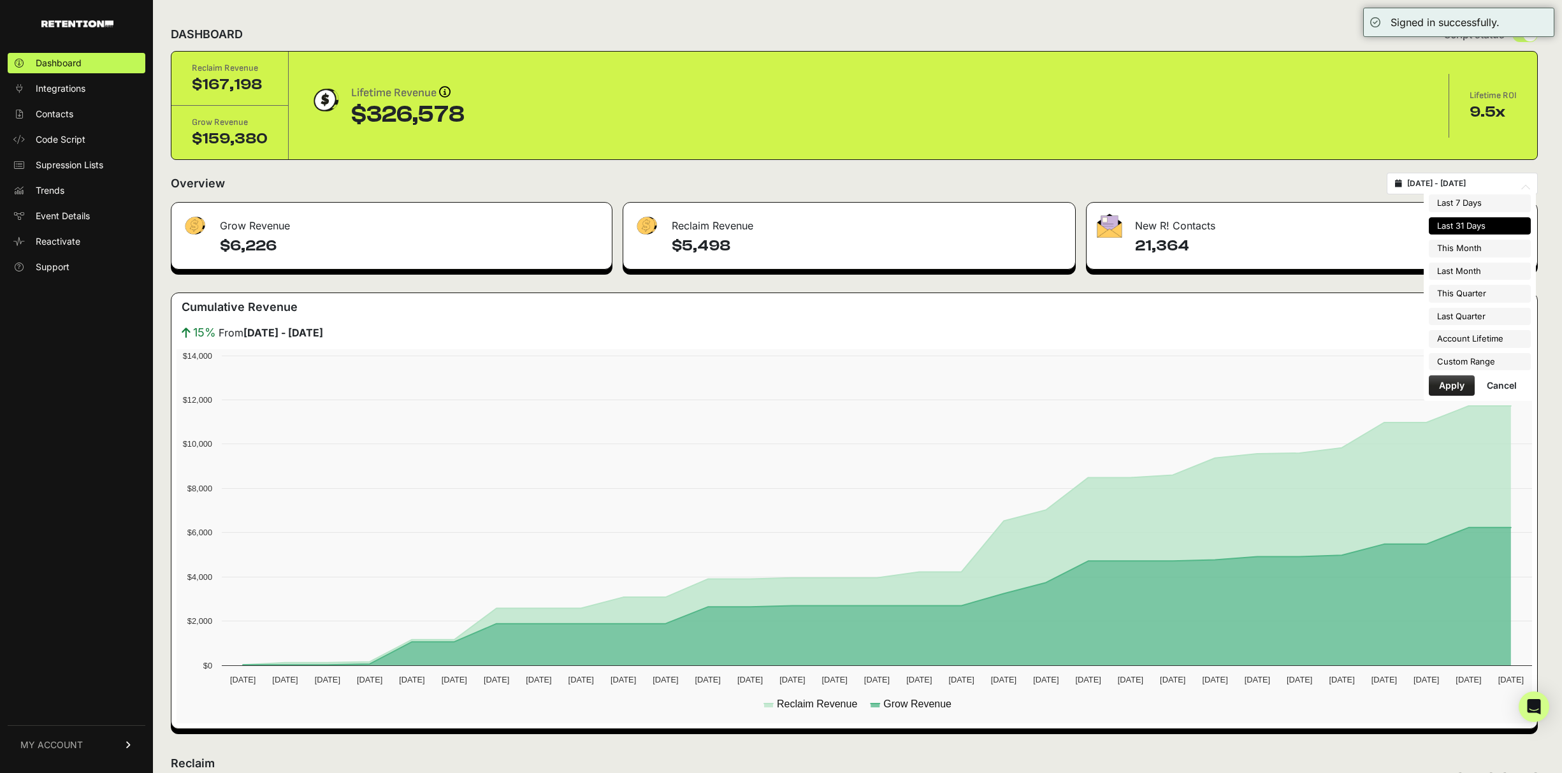  What do you see at coordinates (408, 93) in the screenshot?
I see `div: Lifetime Revenue` at bounding box center [408, 93].